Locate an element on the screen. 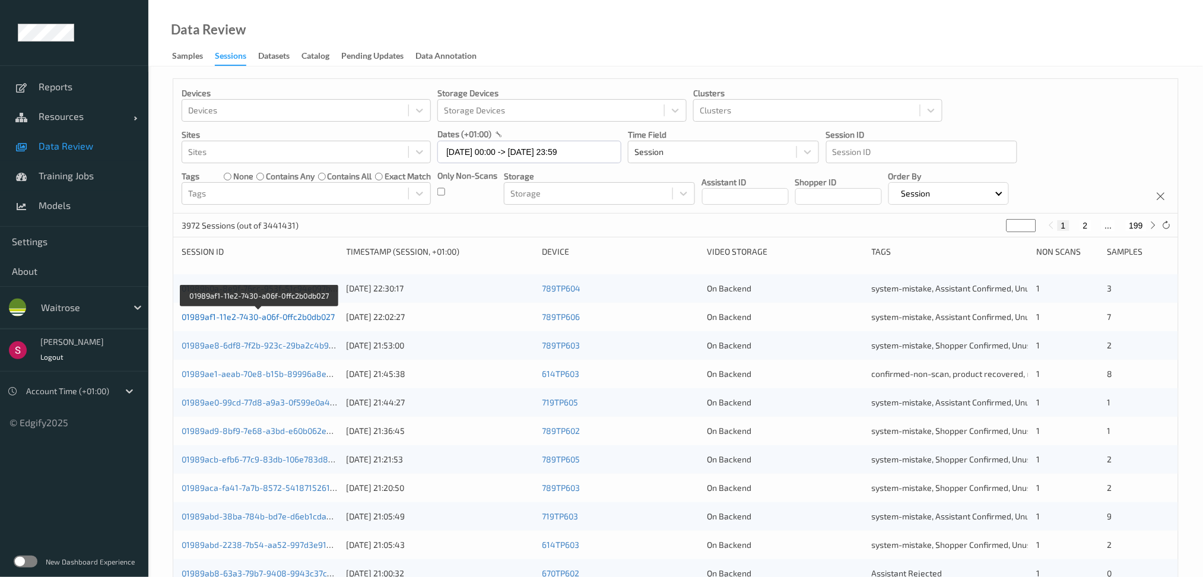 The height and width of the screenshot is (577, 1203). label: exact match is located at coordinates (408, 176).